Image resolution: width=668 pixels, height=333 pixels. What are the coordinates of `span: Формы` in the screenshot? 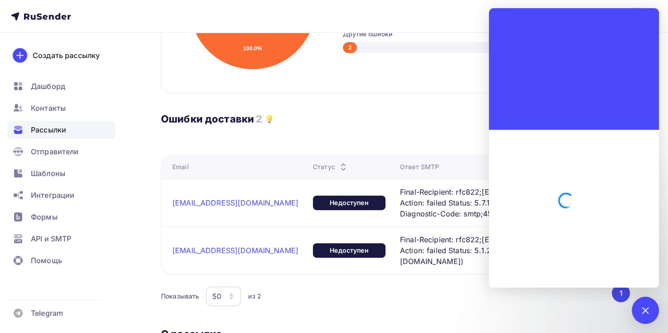 It's located at (44, 217).